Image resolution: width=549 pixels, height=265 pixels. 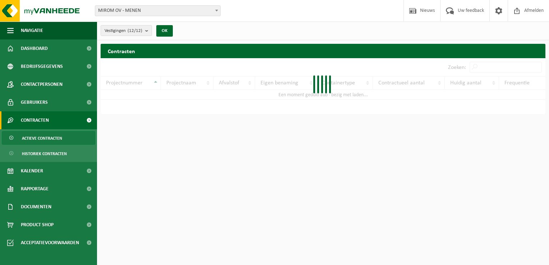 I want to click on button: Vestigingen(12/12), so click(x=126, y=31).